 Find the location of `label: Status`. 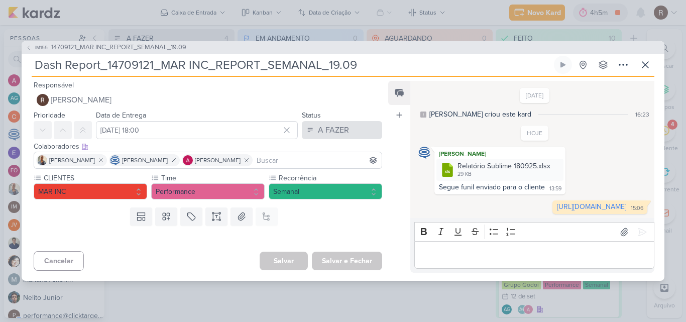

label: Status is located at coordinates (311, 115).